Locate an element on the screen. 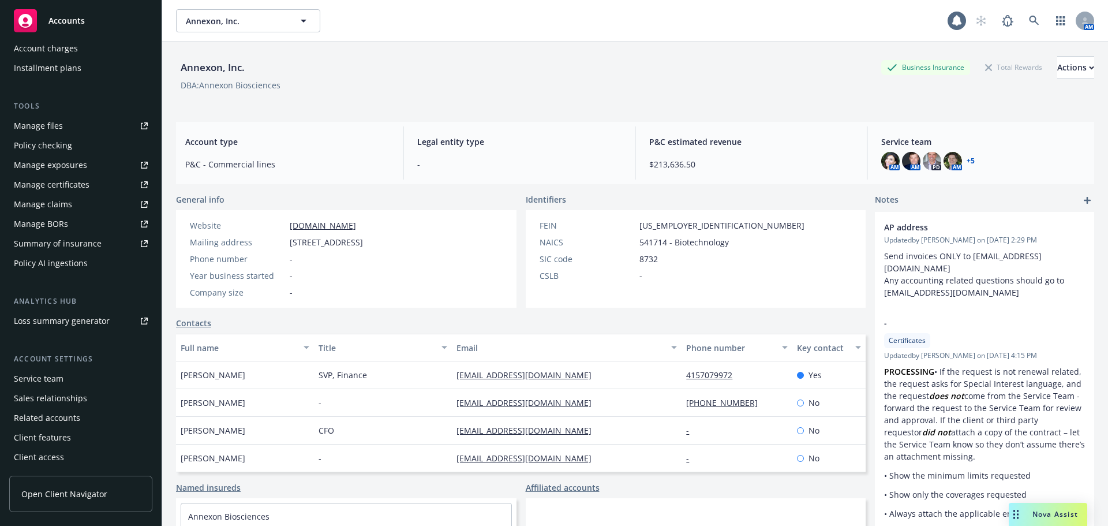 The width and height of the screenshot is (1108, 526). span: SVP, Finance is located at coordinates (343, 375).